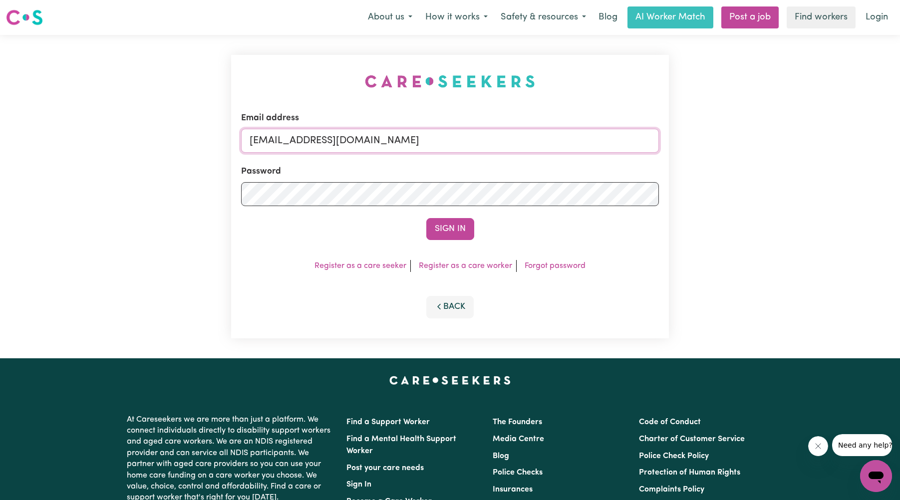  I want to click on a: Careseekers home page, so click(450, 380).